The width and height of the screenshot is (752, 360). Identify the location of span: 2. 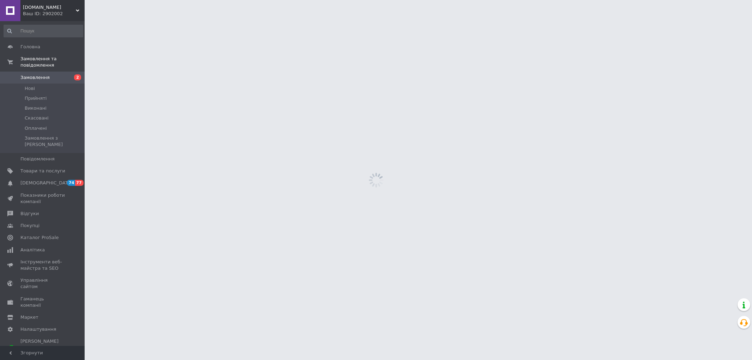
(78, 77).